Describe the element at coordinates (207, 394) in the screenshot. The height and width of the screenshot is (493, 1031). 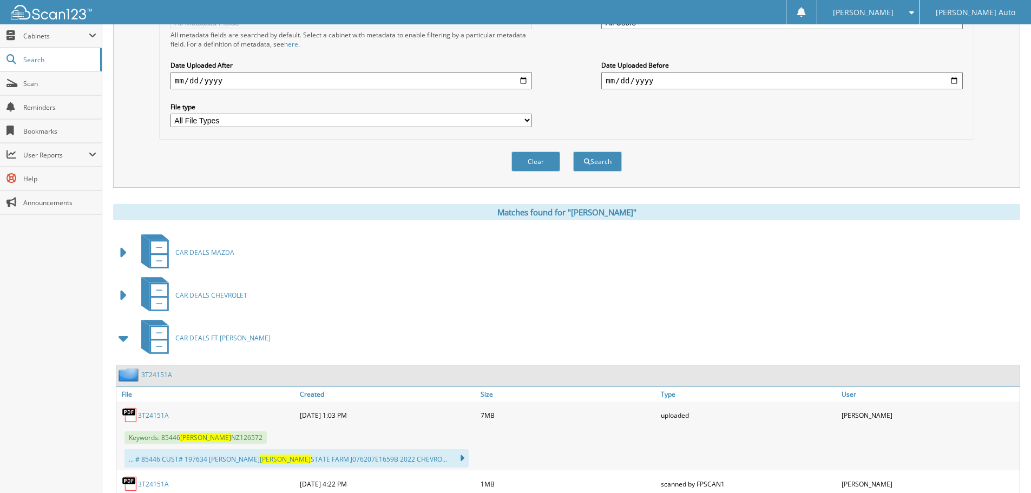
I see `a: File` at that location.